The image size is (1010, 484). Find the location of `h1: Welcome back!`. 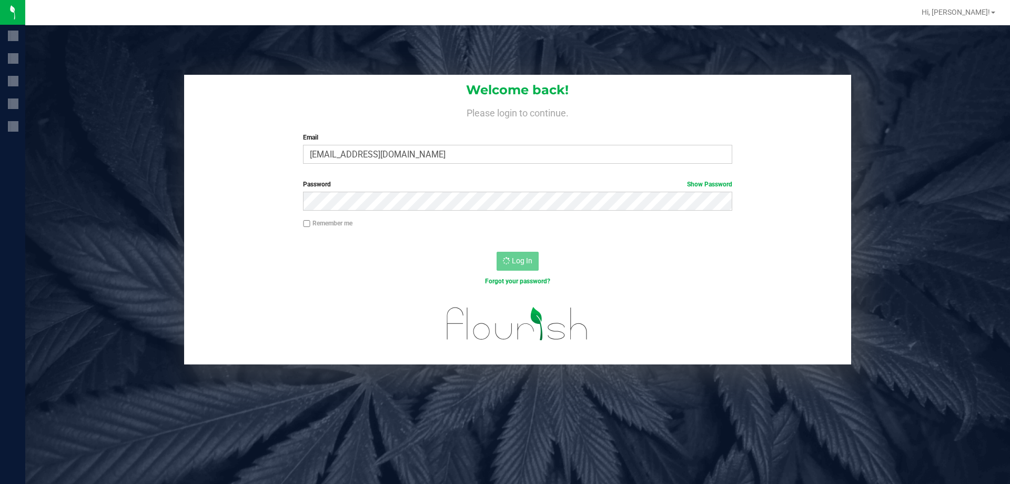

h1: Welcome back! is located at coordinates (518, 90).